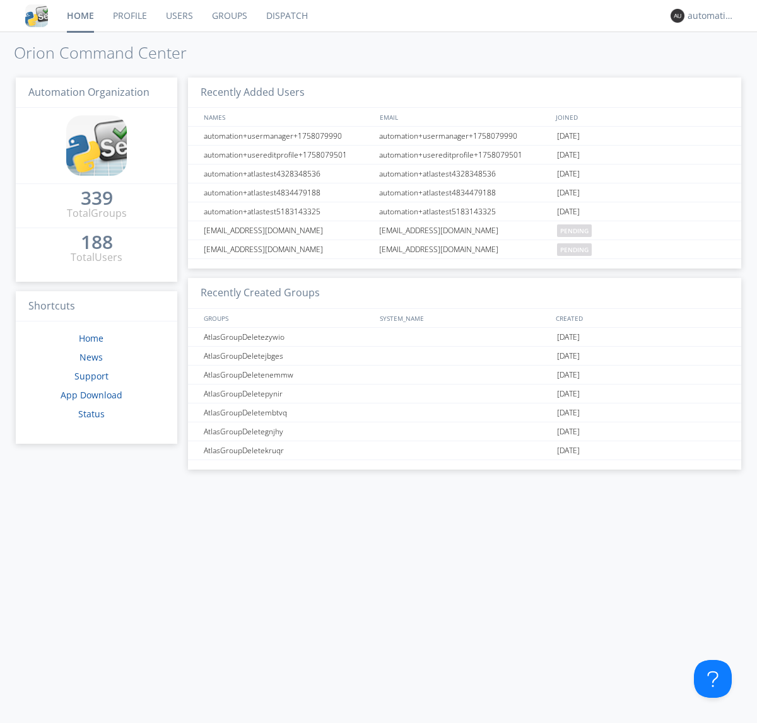 The width and height of the screenshot is (757, 723). I want to click on div: AtlasGroupDeletembtvq, so click(287, 412).